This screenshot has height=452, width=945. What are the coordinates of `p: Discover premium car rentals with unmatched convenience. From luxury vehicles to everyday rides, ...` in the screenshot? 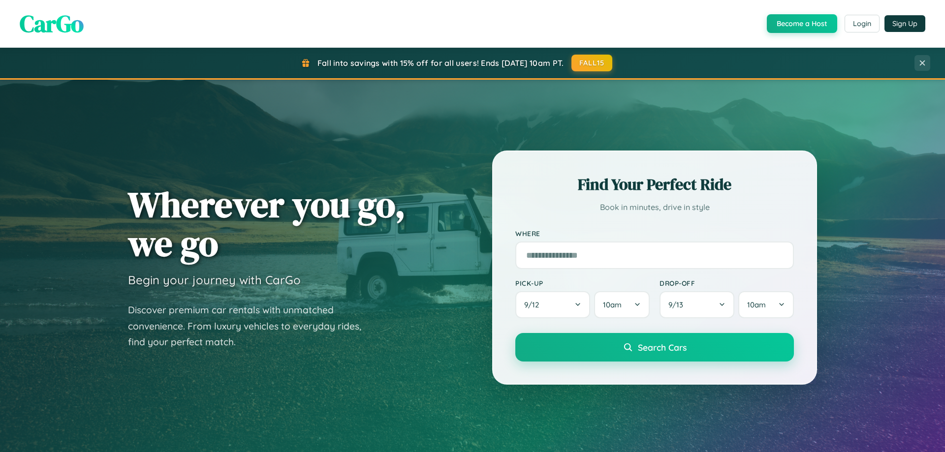 It's located at (251, 326).